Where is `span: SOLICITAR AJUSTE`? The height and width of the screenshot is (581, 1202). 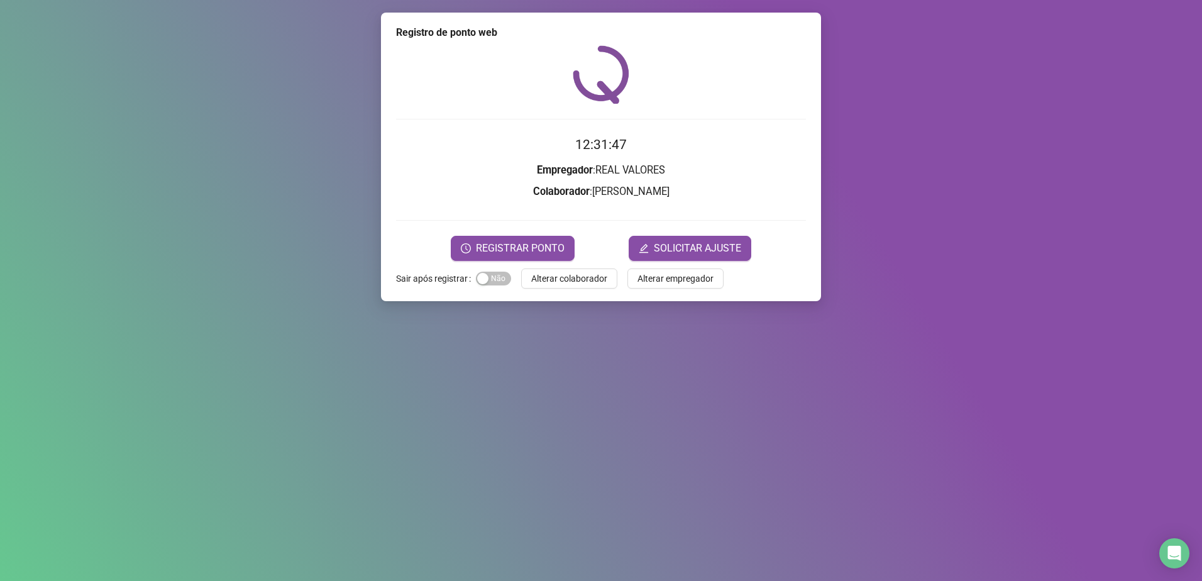
span: SOLICITAR AJUSTE is located at coordinates (697, 248).